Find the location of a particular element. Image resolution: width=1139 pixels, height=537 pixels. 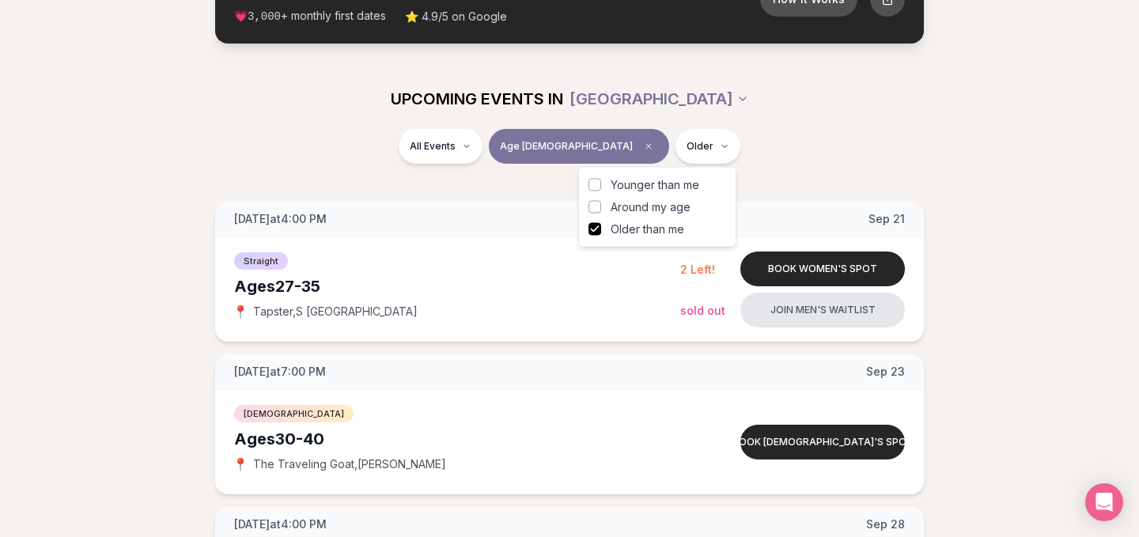

div: Open Intercom Messenger is located at coordinates (1104, 502).